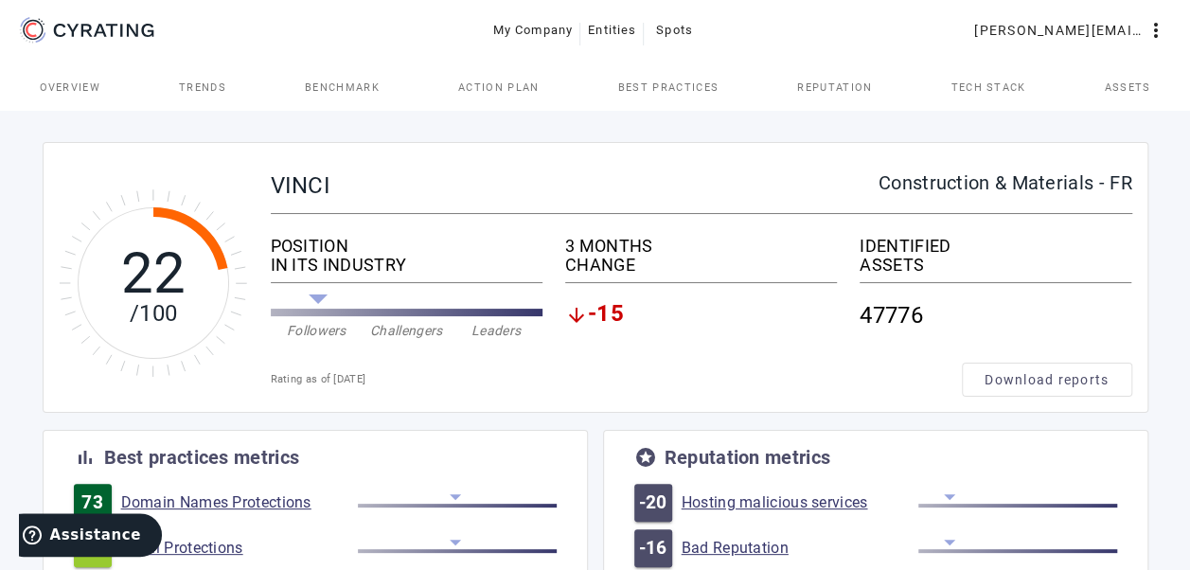 The height and width of the screenshot is (570, 1190). What do you see at coordinates (85, 457) in the screenshot?
I see `mat-icon: bar_chart` at bounding box center [85, 457].